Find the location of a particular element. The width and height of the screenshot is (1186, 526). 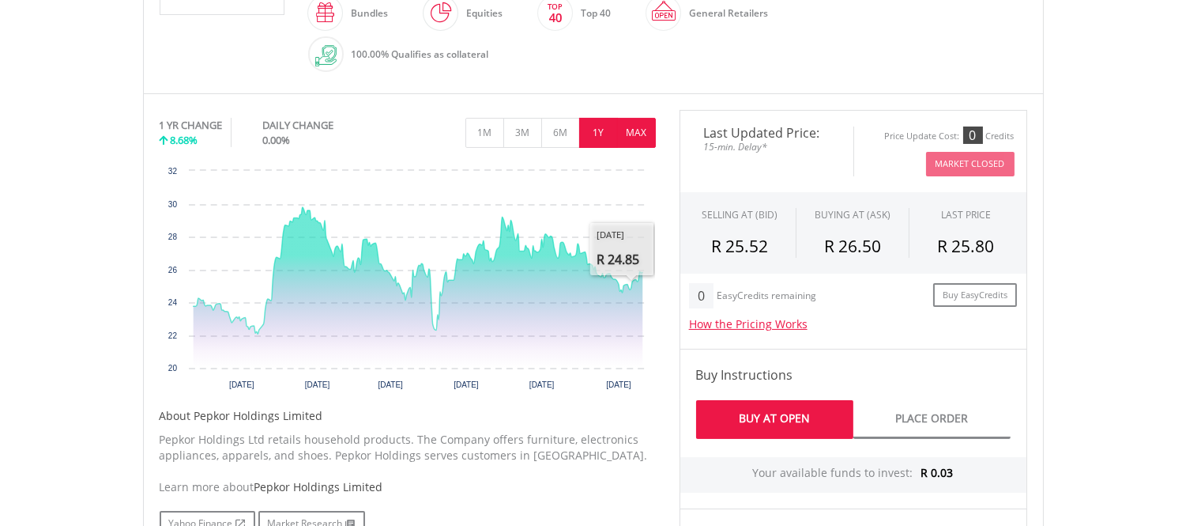

div: SELLING AT (BID) is located at coordinates (740, 214).